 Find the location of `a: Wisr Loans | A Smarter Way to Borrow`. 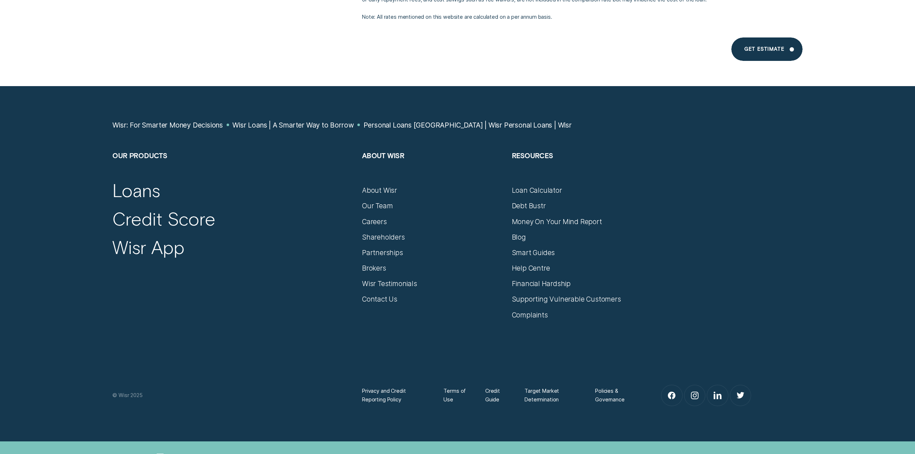

a: Wisr Loans | A Smarter Way to Borrow is located at coordinates (293, 125).